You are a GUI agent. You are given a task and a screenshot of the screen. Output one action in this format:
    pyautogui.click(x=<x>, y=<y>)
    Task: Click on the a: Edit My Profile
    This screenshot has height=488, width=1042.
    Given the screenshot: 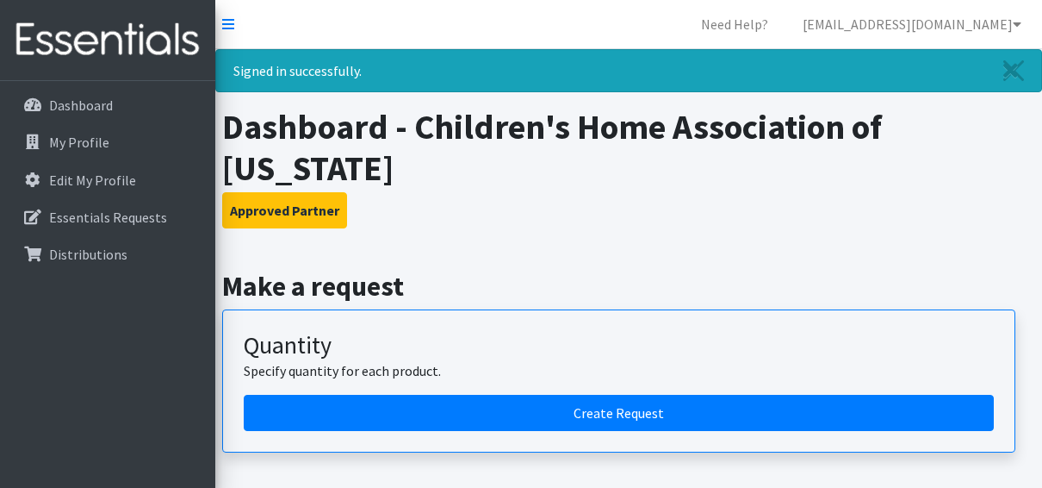 What is the action you would take?
    pyautogui.click(x=108, y=180)
    